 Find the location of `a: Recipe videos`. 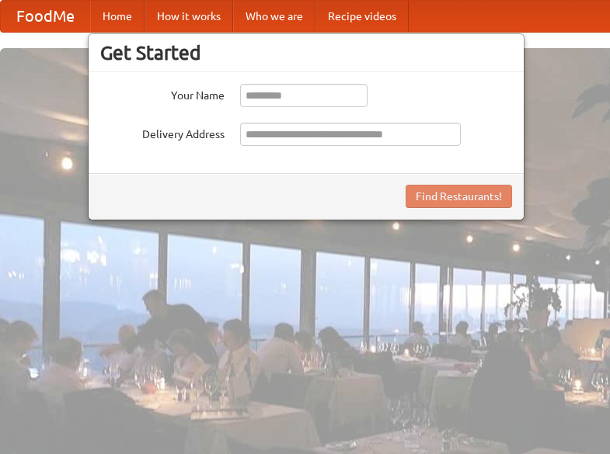

a: Recipe videos is located at coordinates (362, 16).